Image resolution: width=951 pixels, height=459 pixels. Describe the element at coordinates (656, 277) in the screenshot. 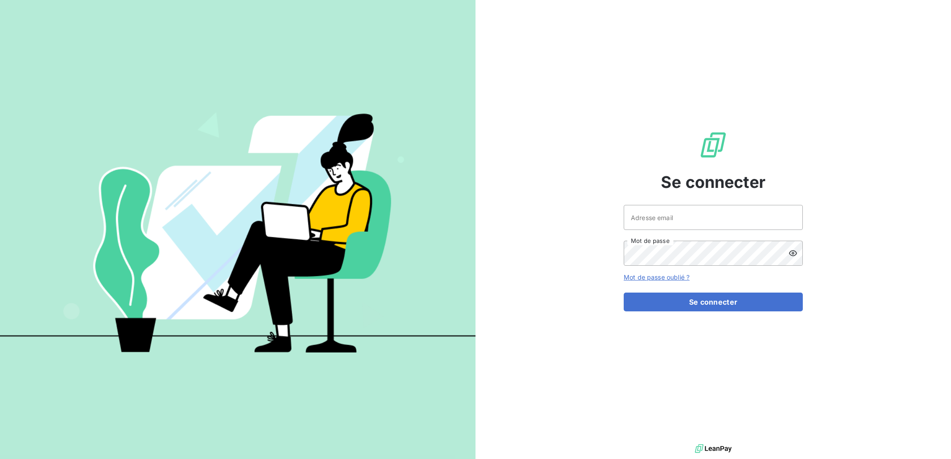

I see `a: Mot de passe oublié ?` at that location.